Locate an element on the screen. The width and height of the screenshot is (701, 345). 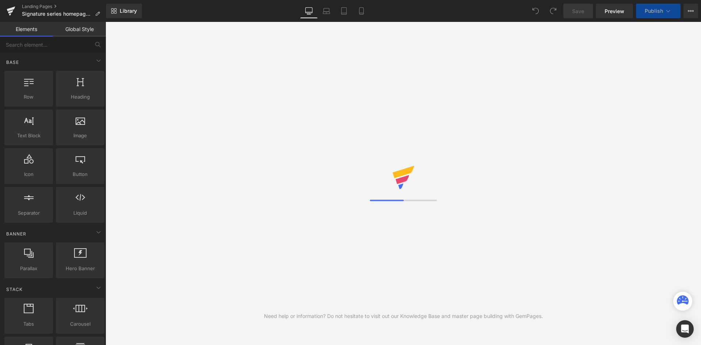
a: Mobile is located at coordinates (361, 11).